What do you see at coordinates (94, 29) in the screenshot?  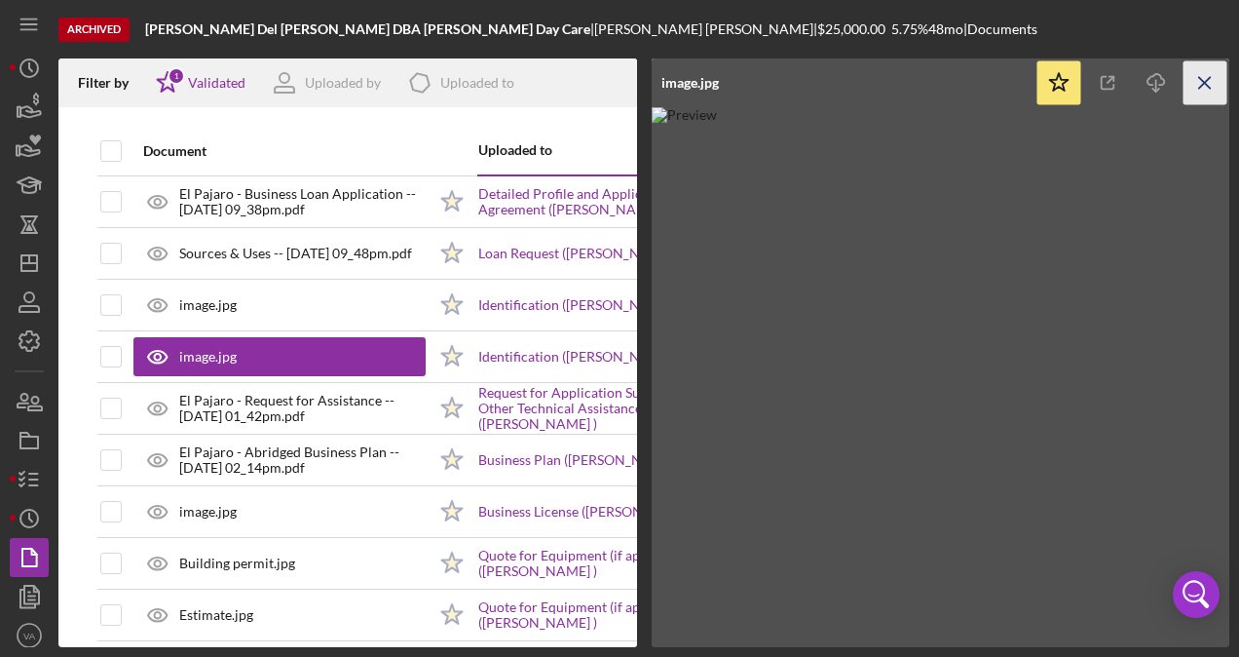 I see `div: Archived` at bounding box center [94, 29].